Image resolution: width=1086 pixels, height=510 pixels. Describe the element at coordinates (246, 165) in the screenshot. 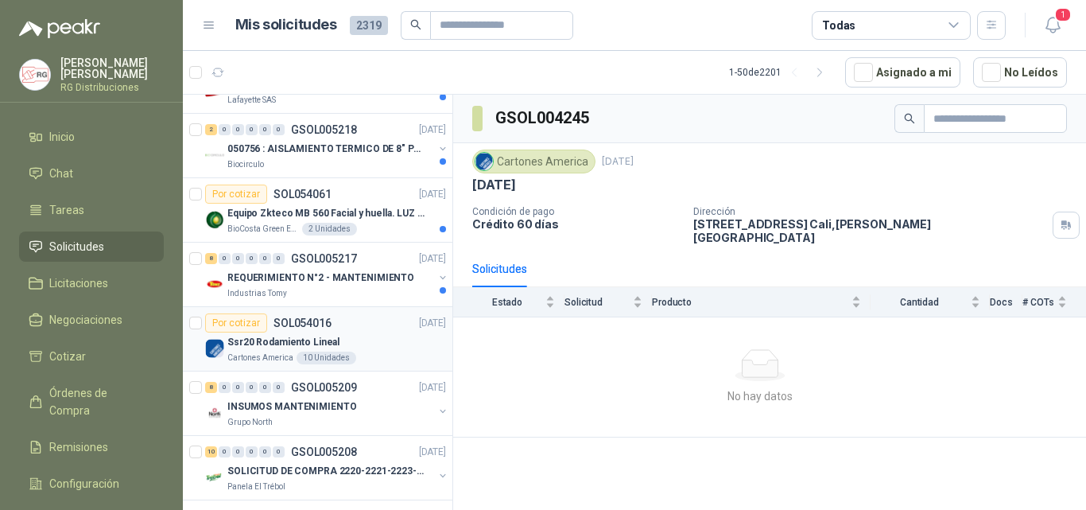

I see `p: Biocirculo` at that location.